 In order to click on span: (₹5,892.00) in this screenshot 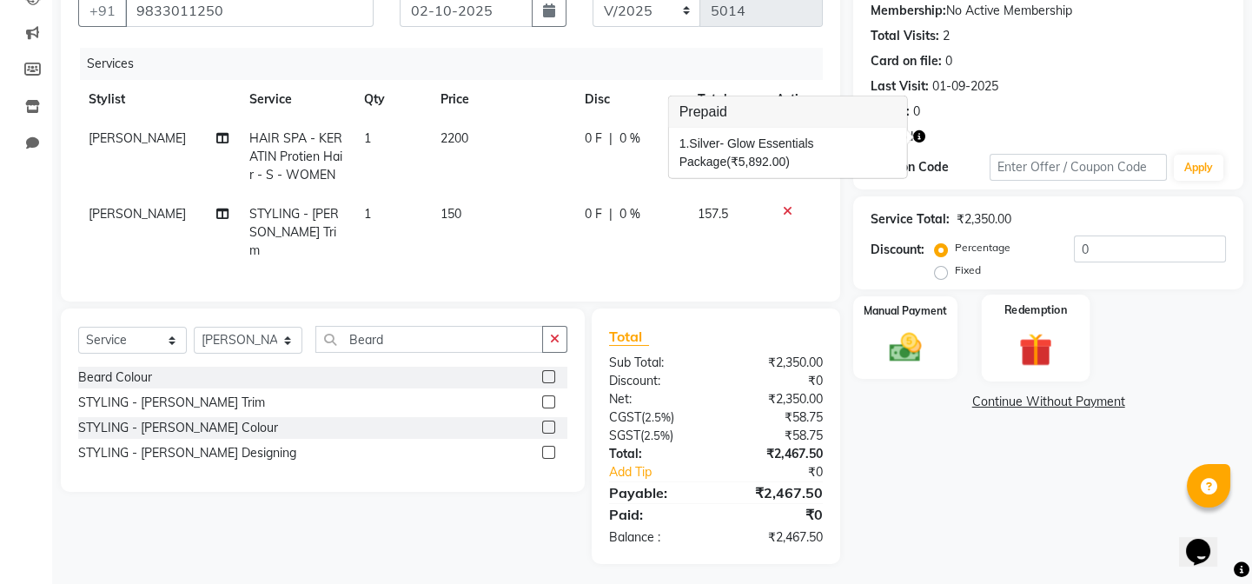, I will do `click(758, 162)`.